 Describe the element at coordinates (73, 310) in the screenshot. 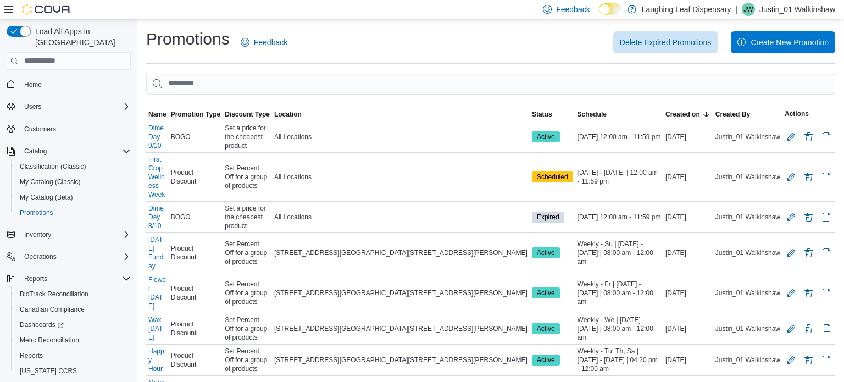

I see `button: Canadian Compliance` at that location.